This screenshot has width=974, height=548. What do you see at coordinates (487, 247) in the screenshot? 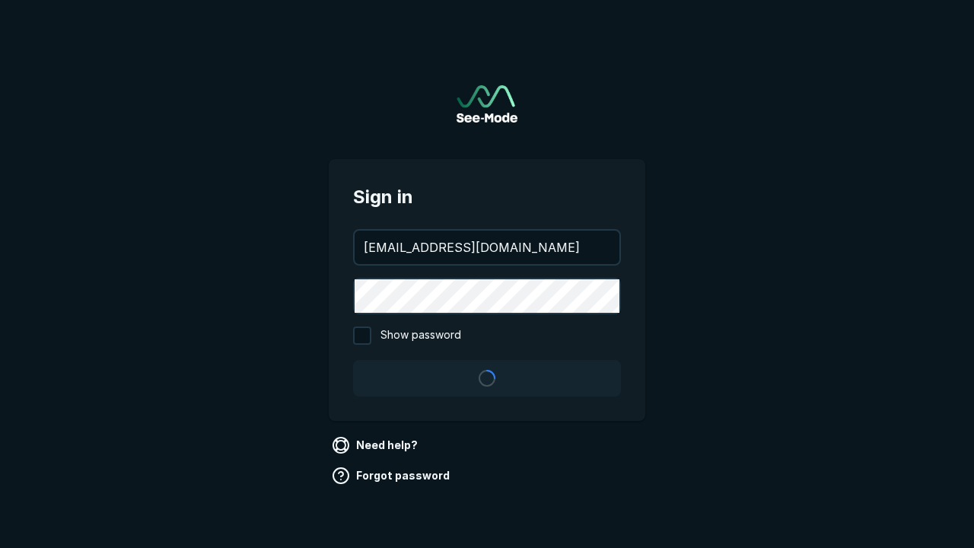
I see `input: your@email.com` at bounding box center [487, 247].